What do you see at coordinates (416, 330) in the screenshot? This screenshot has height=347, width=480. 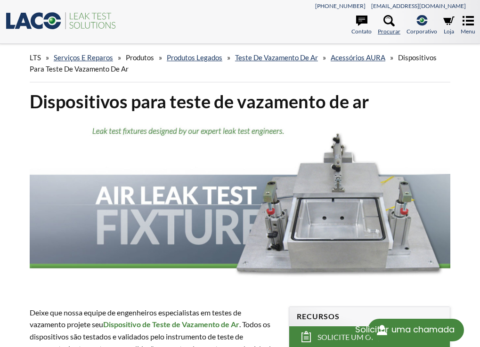 I see `div: Solicitar uma chamada` at bounding box center [416, 330].